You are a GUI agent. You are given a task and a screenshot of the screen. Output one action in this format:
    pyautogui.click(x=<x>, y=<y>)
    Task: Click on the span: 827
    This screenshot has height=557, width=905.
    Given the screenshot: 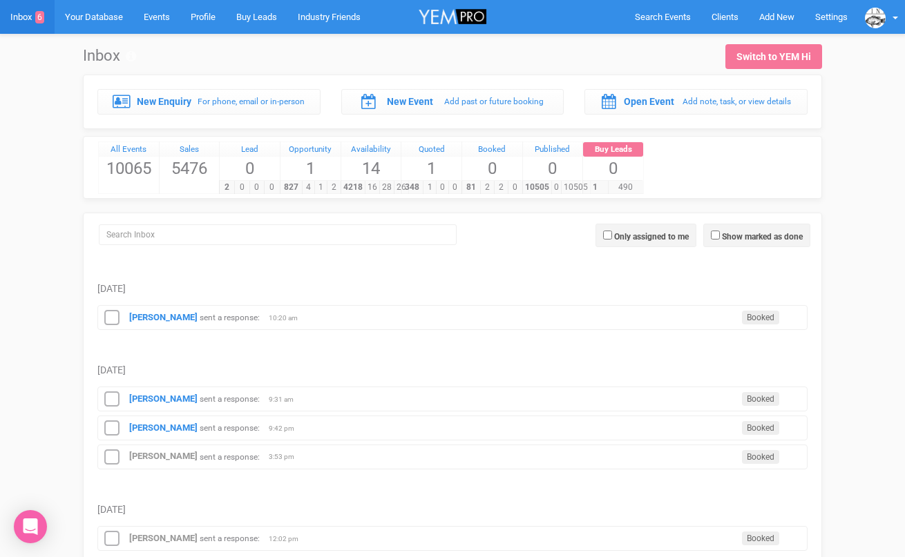 What is the action you would take?
    pyautogui.click(x=291, y=187)
    